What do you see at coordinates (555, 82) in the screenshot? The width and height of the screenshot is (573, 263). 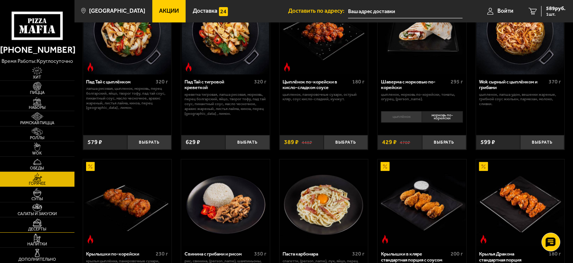 I see `span: 370 г` at bounding box center [555, 82].